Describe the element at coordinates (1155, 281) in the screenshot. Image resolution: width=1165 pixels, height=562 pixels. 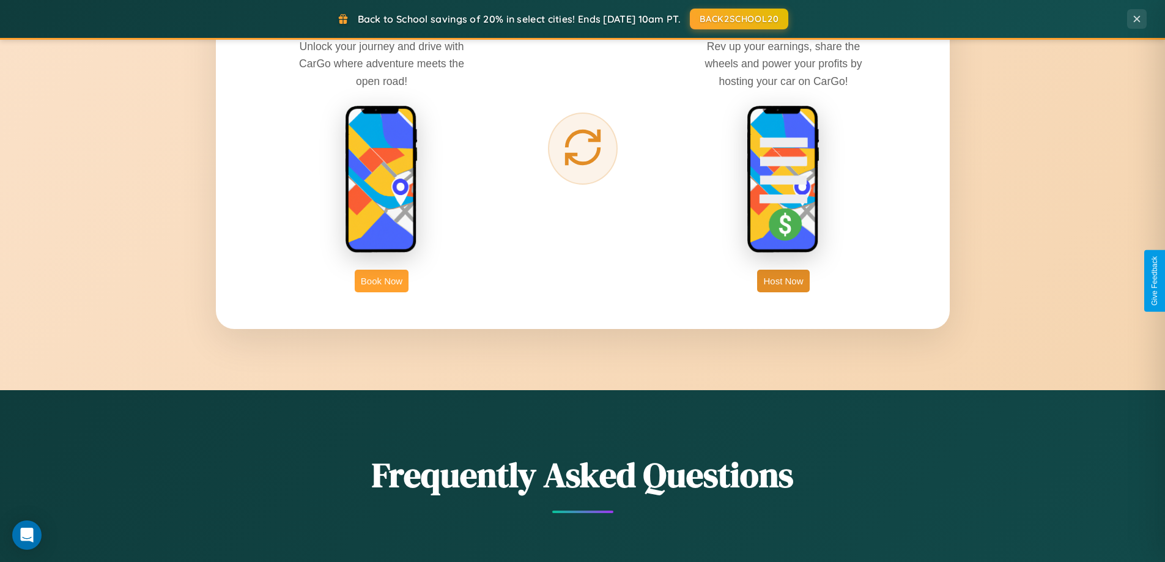
I see `div: Give Feedback` at that location.